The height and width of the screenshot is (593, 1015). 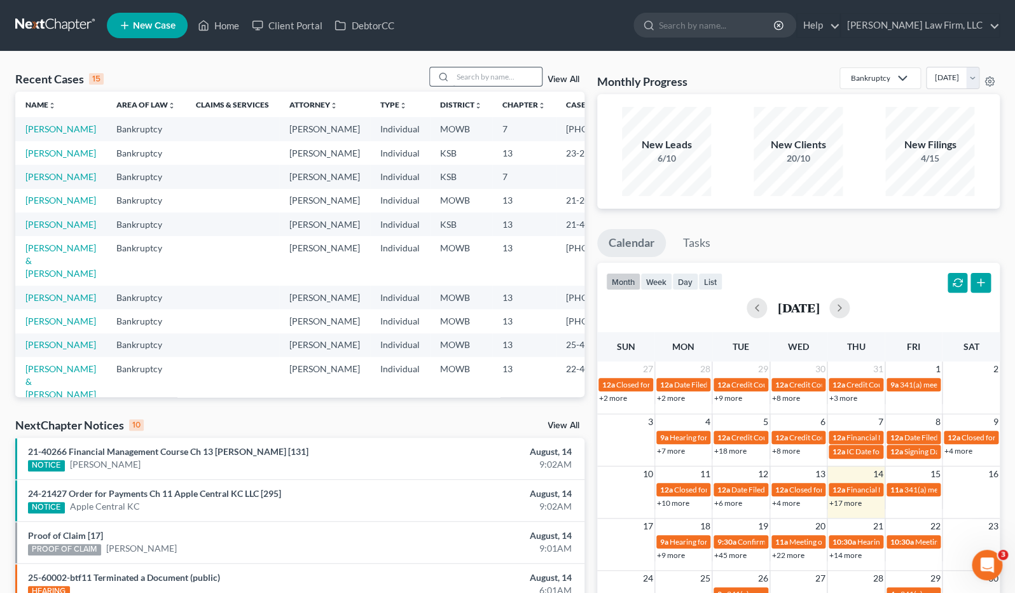 What do you see at coordinates (763, 526) in the screenshot?
I see `span: 19` at bounding box center [763, 526].